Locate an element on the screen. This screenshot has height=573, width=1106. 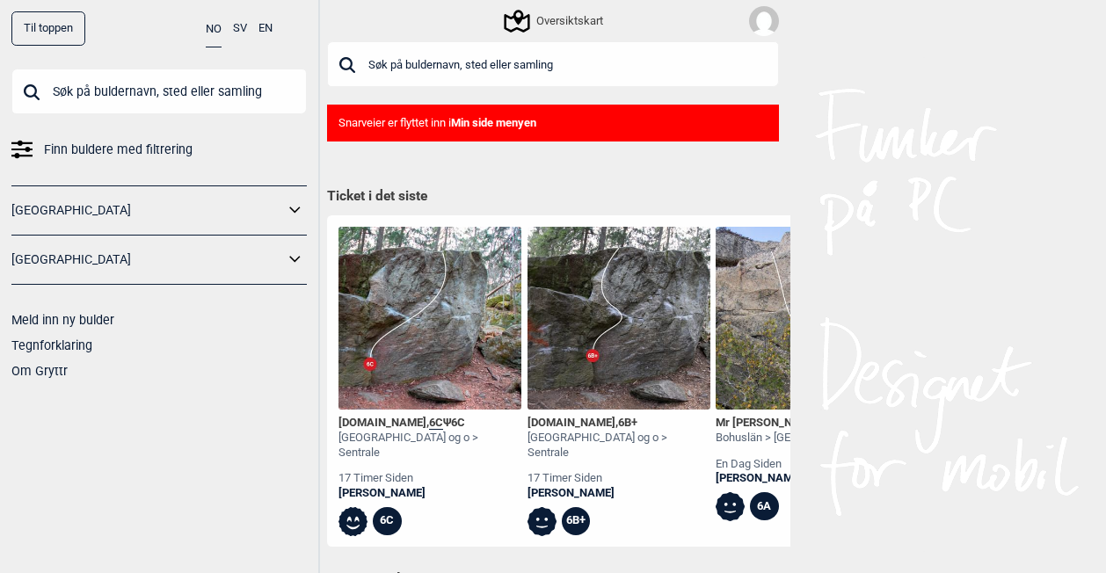
b: Min side menyen is located at coordinates (493, 122).